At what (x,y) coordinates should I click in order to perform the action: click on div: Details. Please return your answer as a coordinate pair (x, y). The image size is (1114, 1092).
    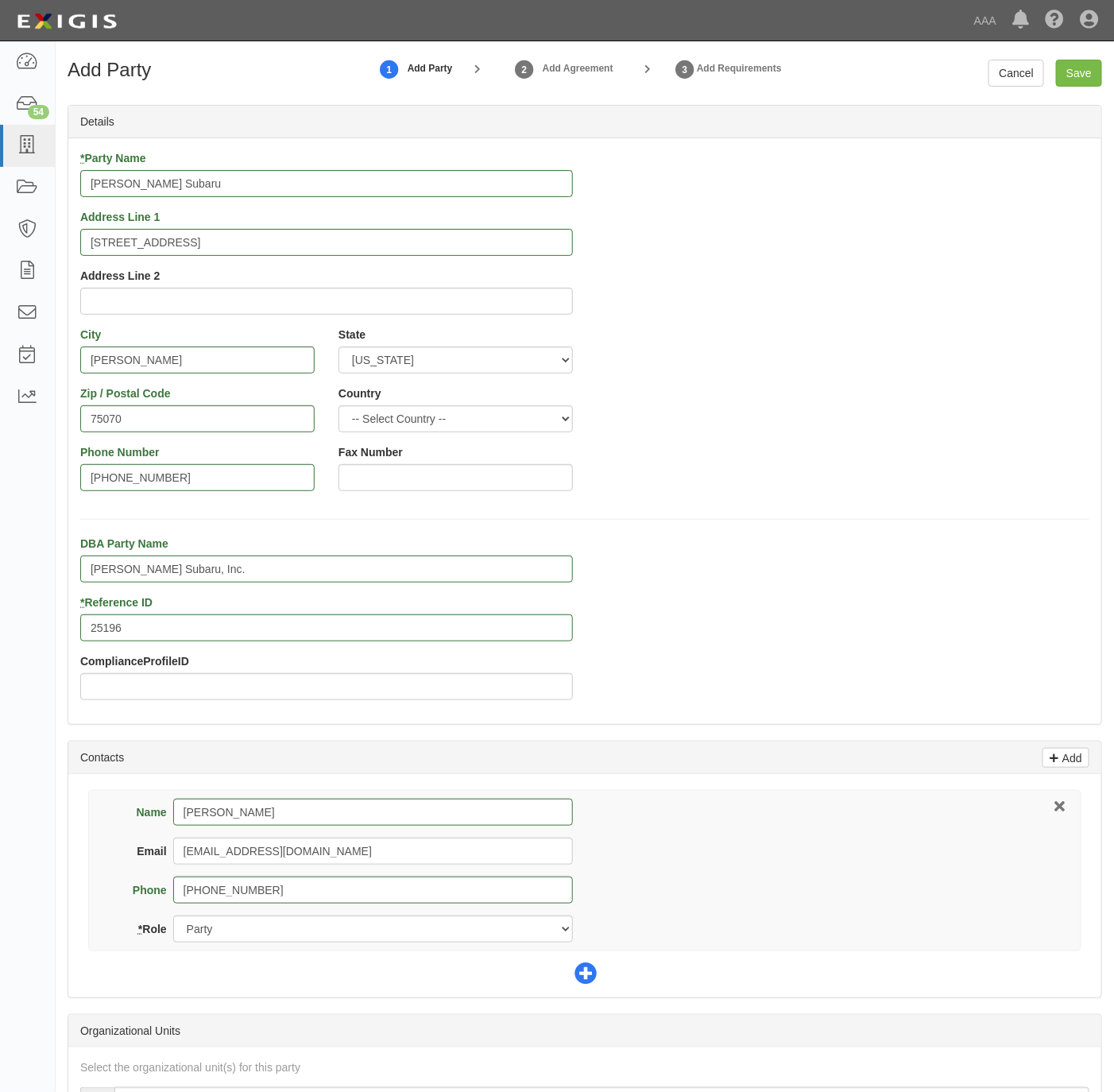
    Looking at the image, I should click on (585, 122).